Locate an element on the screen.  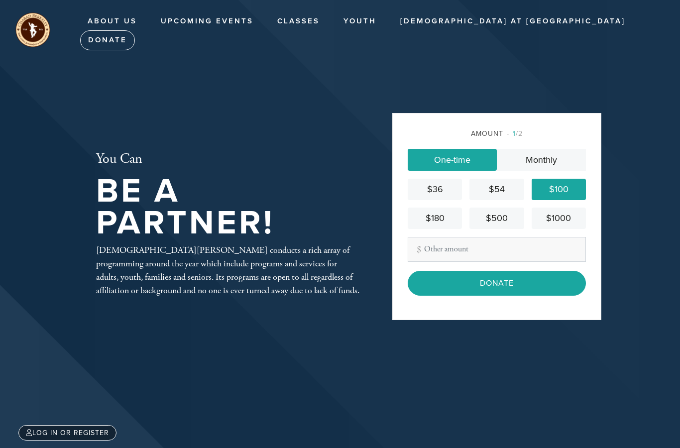
div: $500 is located at coordinates (496, 218).